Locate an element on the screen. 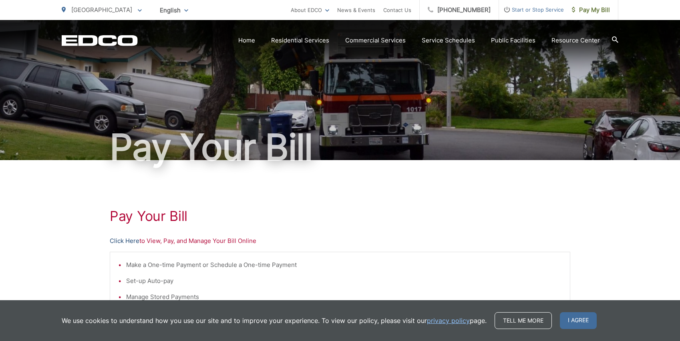  a: Public Facilities is located at coordinates (513, 40).